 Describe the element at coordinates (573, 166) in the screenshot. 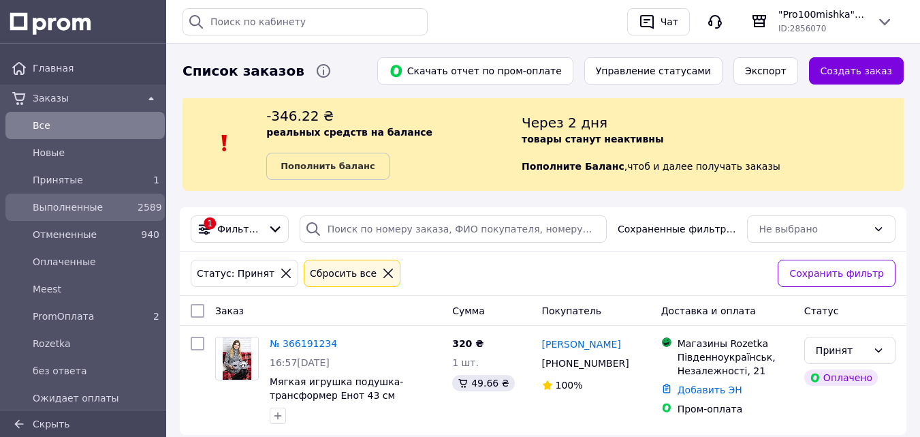

I see `b: Пополните Баланс` at that location.